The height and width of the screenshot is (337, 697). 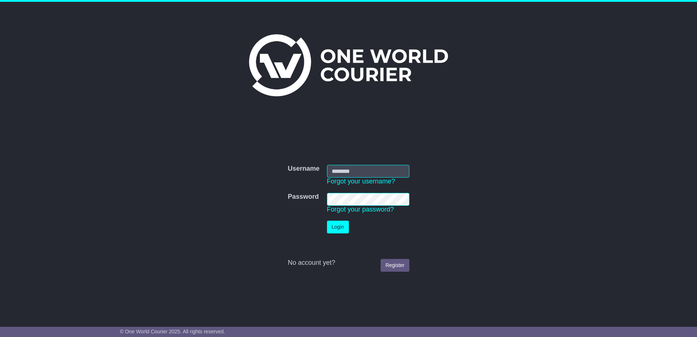 What do you see at coordinates (349, 65) in the screenshot?
I see `img: One World` at bounding box center [349, 65].